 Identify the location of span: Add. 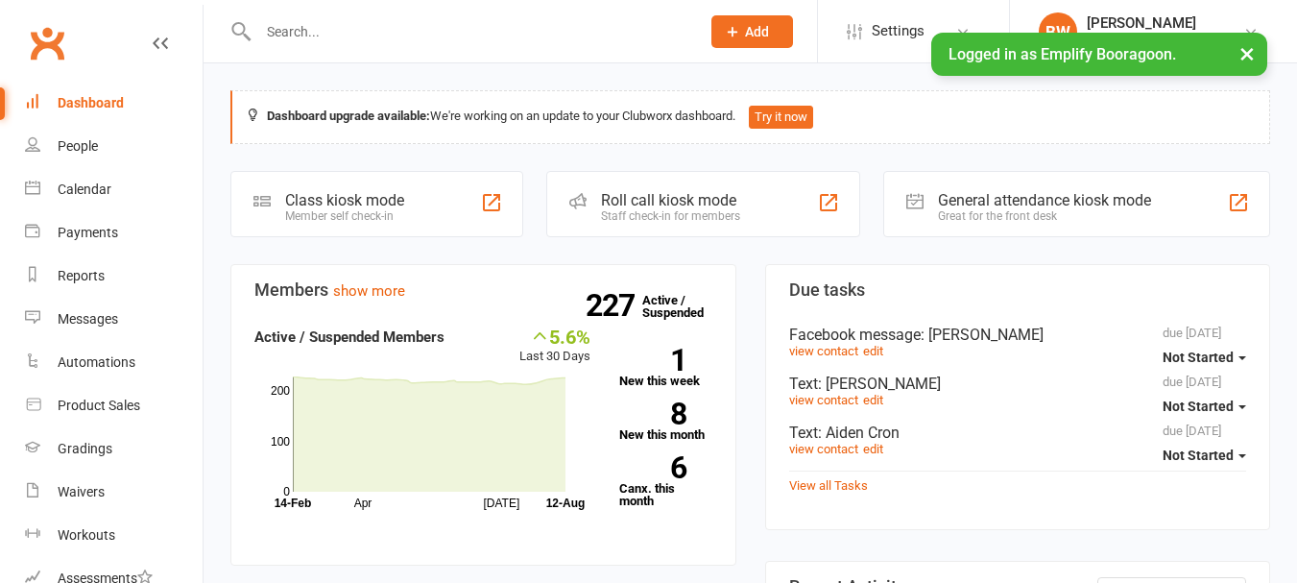
(756, 32).